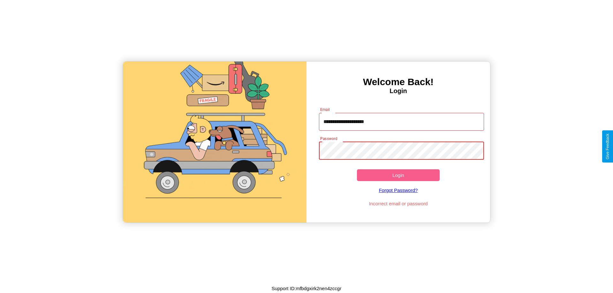 Image resolution: width=613 pixels, height=293 pixels. What do you see at coordinates (328, 138) in the screenshot?
I see `label: Password` at bounding box center [328, 138].